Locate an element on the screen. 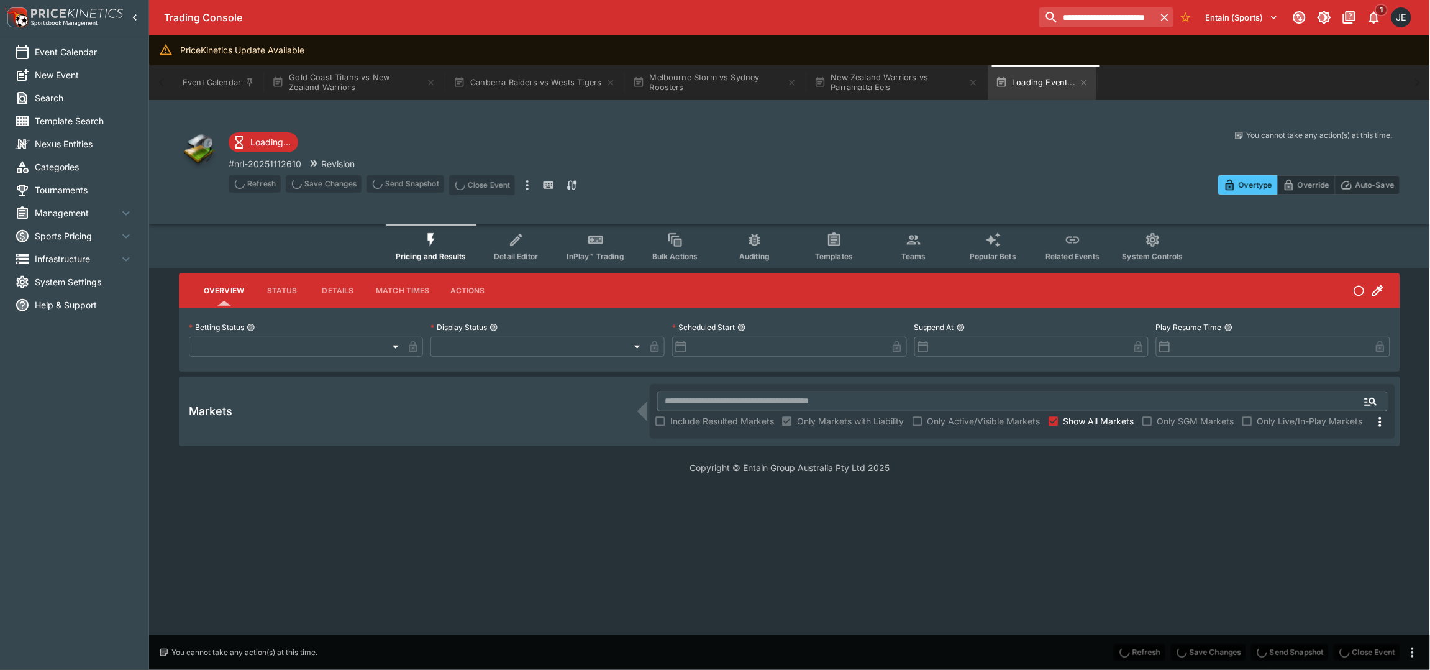 The width and height of the screenshot is (1430, 670). span: InPlay™ Trading is located at coordinates (596, 256).